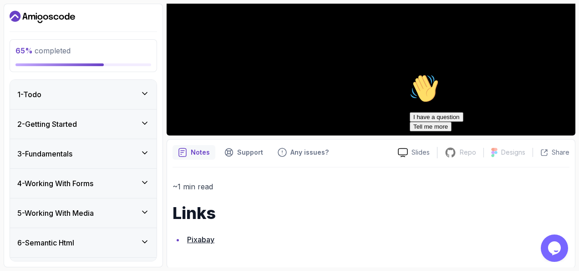 The image size is (579, 271). I want to click on button: I have a question, so click(31, 46).